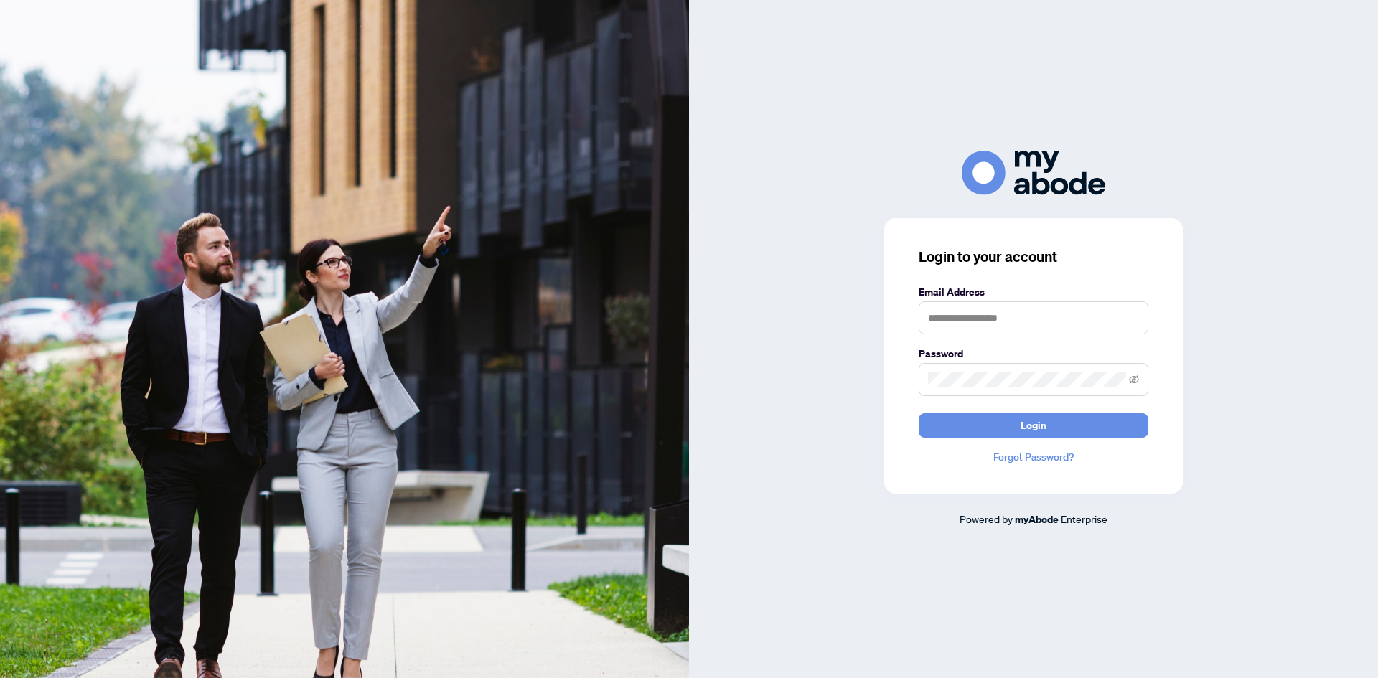 The height and width of the screenshot is (678, 1378). Describe the element at coordinates (1036, 520) in the screenshot. I see `a: myAbode` at that location.